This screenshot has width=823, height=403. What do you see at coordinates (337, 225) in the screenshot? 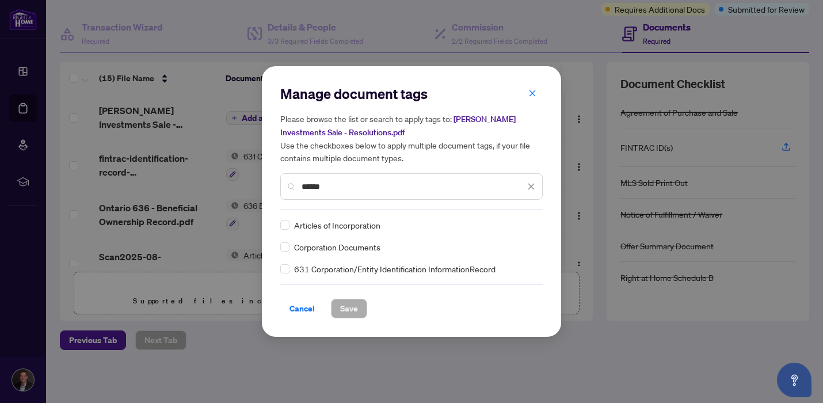
I see `span: Articles of Incorporation` at bounding box center [337, 225].